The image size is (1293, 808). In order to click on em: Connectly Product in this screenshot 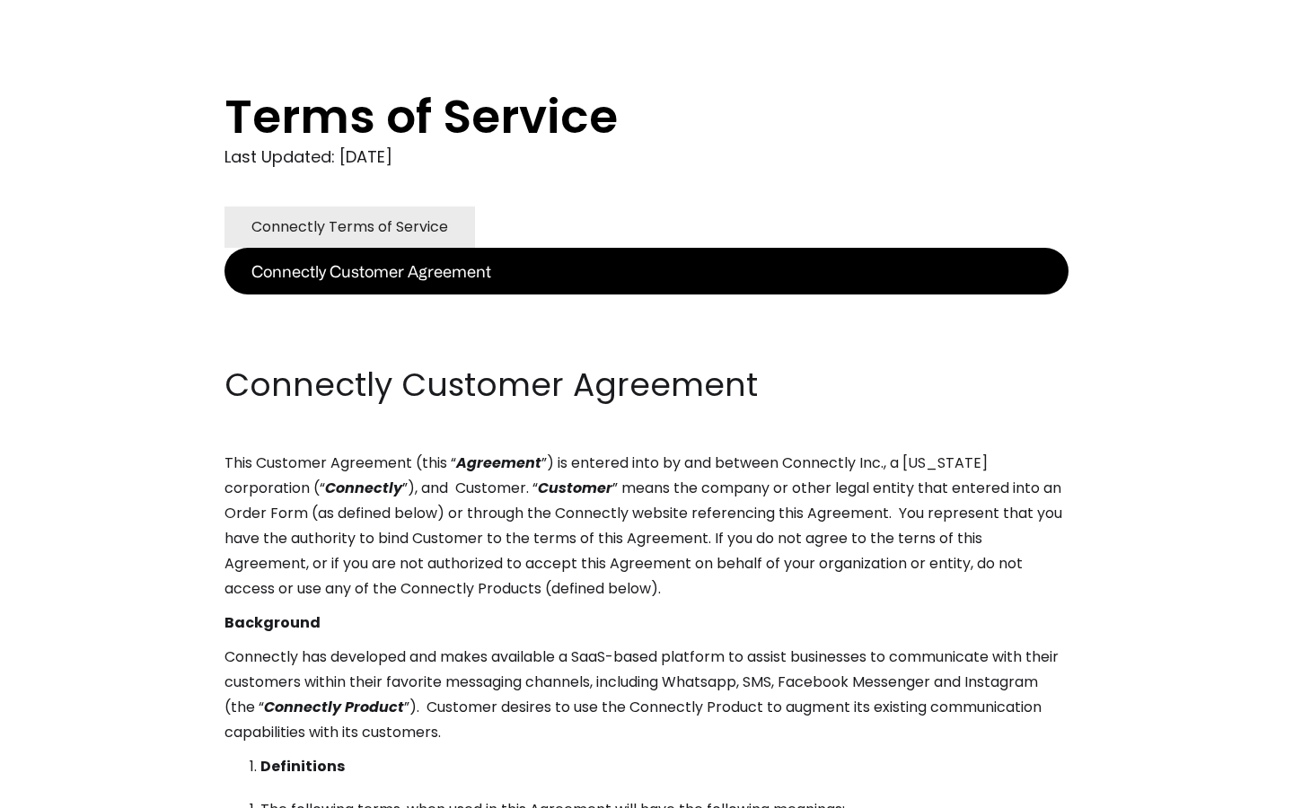, I will do `click(334, 707)`.